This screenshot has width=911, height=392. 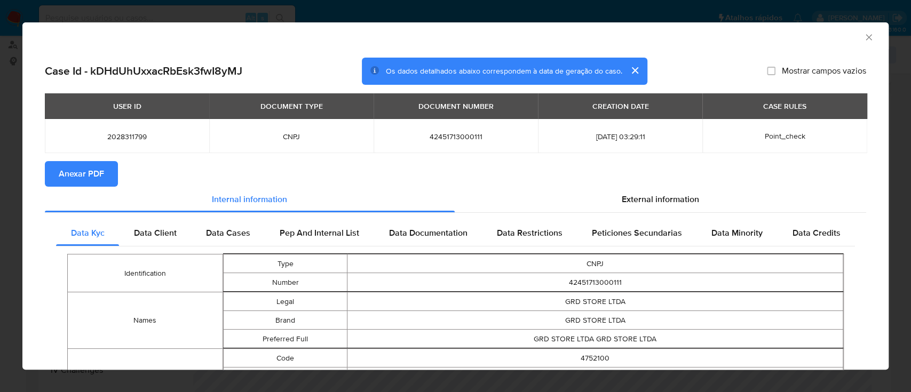 I want to click on span: External information, so click(x=660, y=199).